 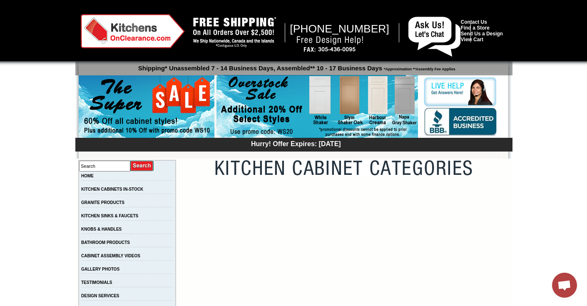 I want to click on a: BATHROOM PRODUCTS, so click(x=105, y=242).